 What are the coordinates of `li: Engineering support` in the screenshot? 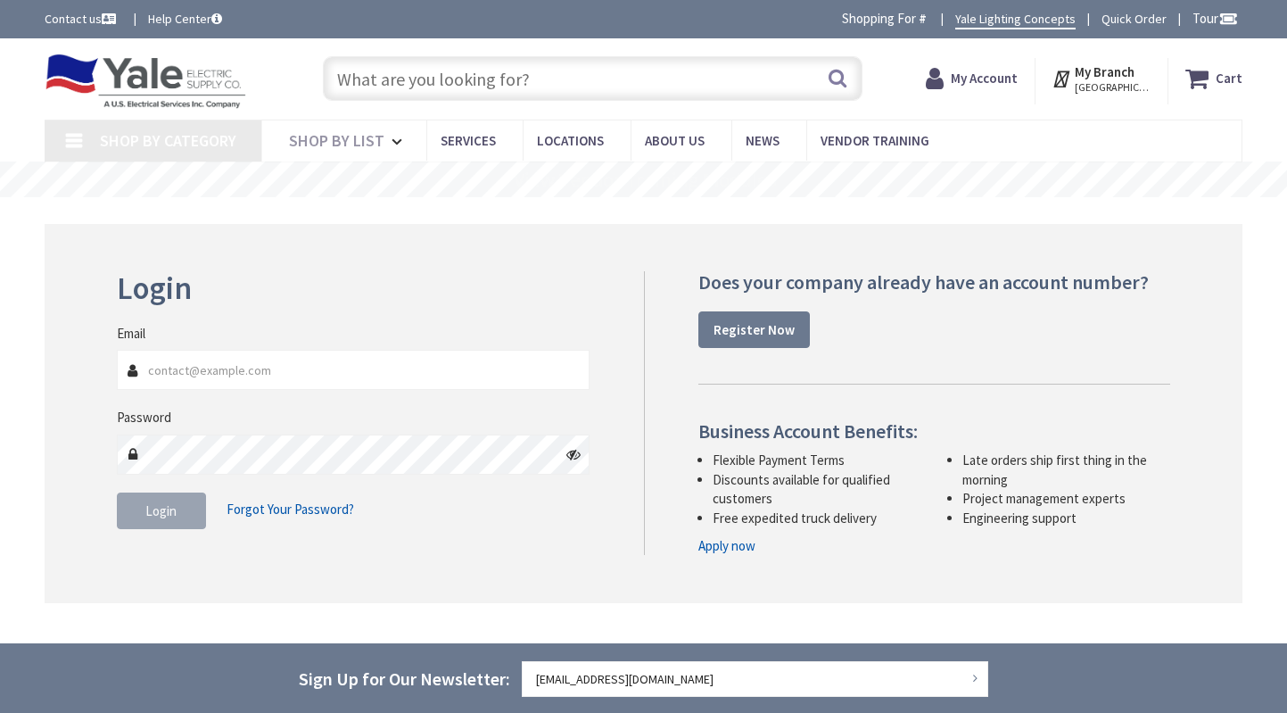 It's located at (1067, 517).